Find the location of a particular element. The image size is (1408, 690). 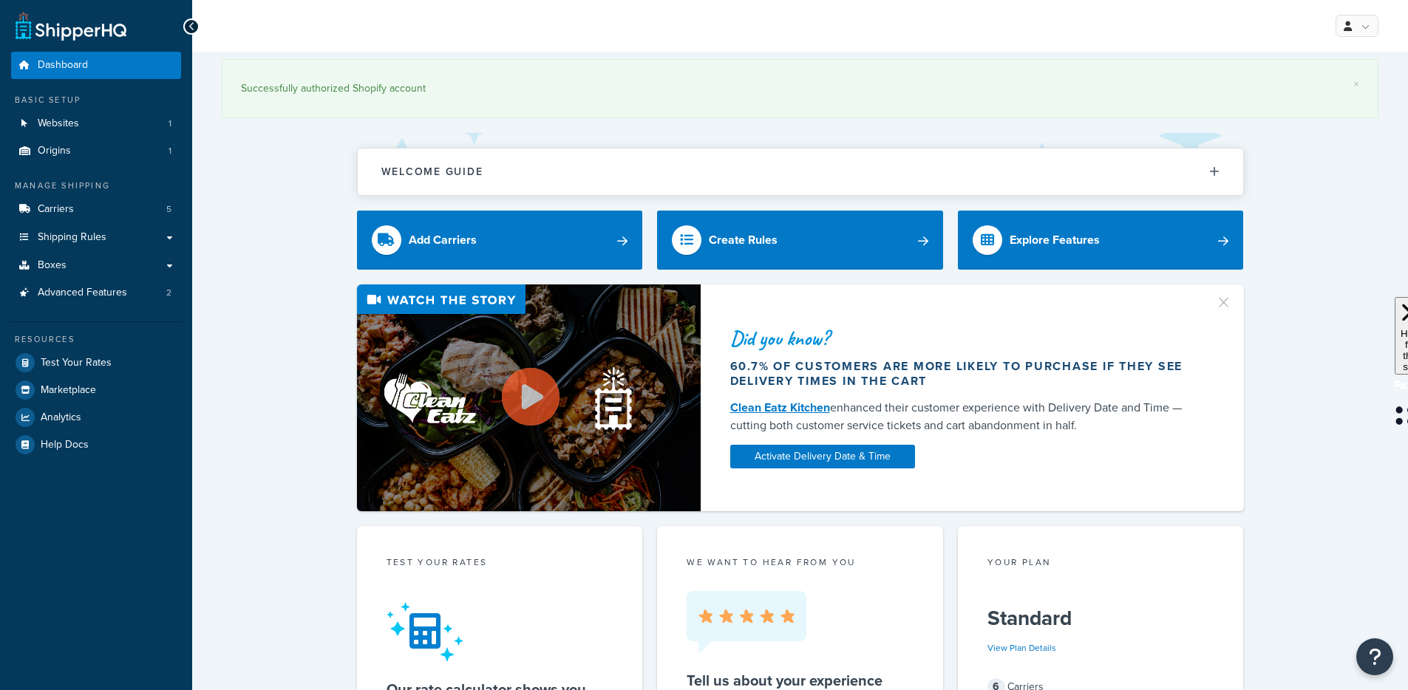

li: Origins is located at coordinates (96, 151).